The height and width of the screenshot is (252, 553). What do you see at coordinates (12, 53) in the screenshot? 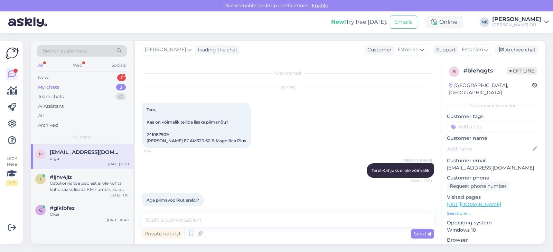
I see `img: Askly Logo` at bounding box center [12, 53].